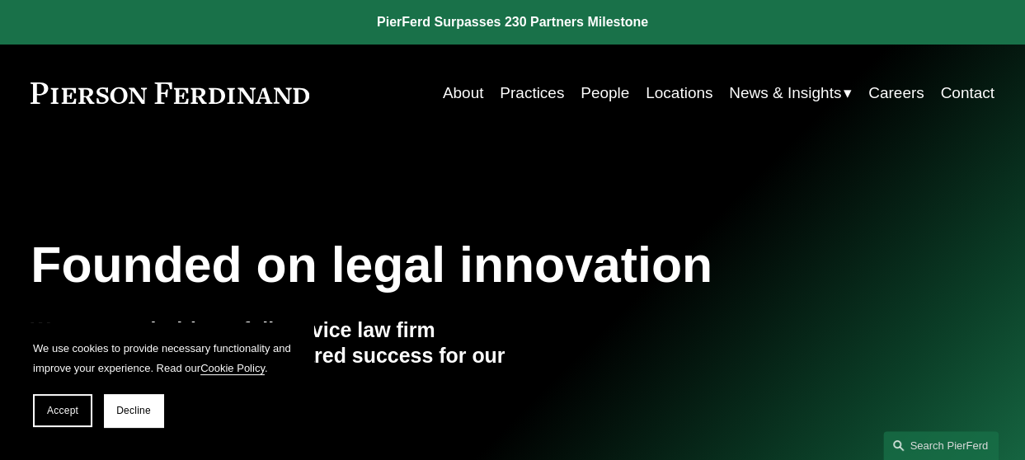 The width and height of the screenshot is (1025, 460). What do you see at coordinates (966, 93) in the screenshot?
I see `a: Contact` at bounding box center [966, 93].